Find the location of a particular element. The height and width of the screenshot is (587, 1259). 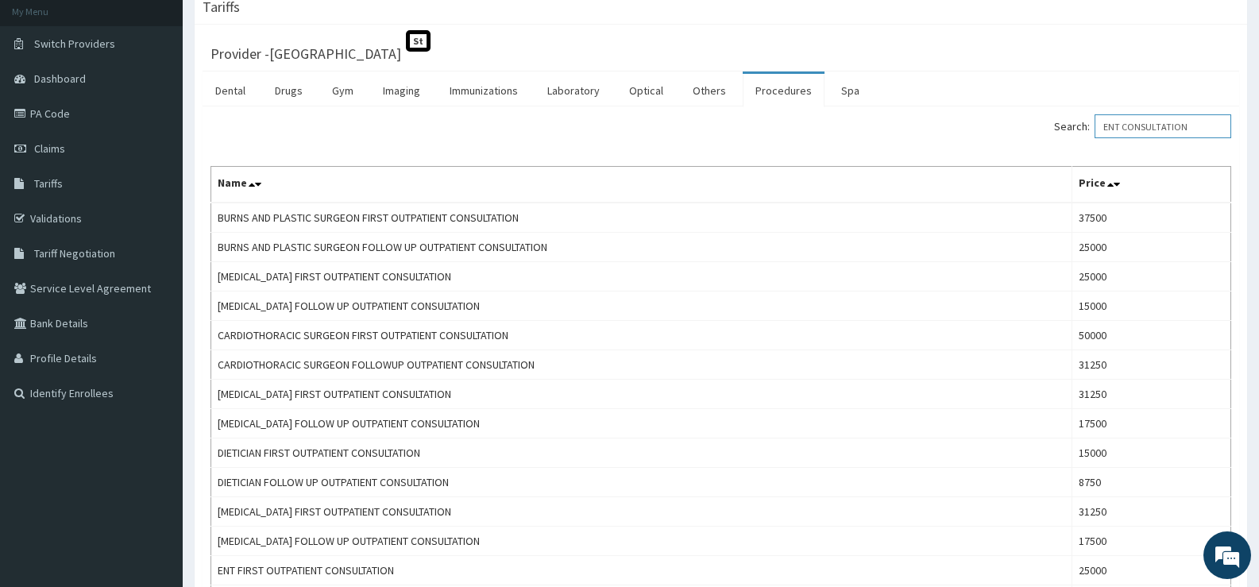

td: ENT FIRST OUTPATIENT CONSULTATION is located at coordinates (642, 570).